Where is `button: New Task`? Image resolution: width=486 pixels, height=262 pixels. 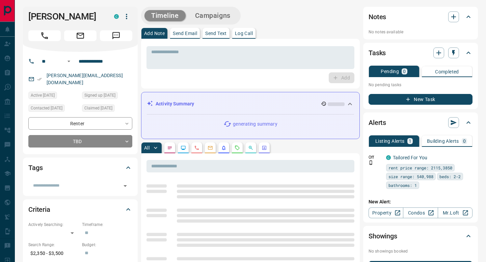
button: New Task is located at coordinates (420, 100).